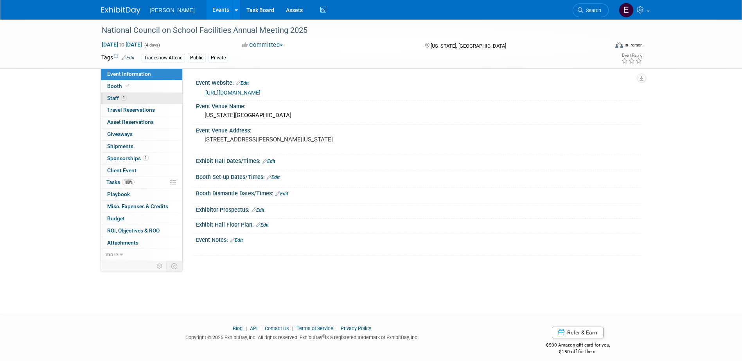  What do you see at coordinates (577, 346) in the screenshot?
I see `div: $500 Amazon gift card for you,` at bounding box center [577, 346].